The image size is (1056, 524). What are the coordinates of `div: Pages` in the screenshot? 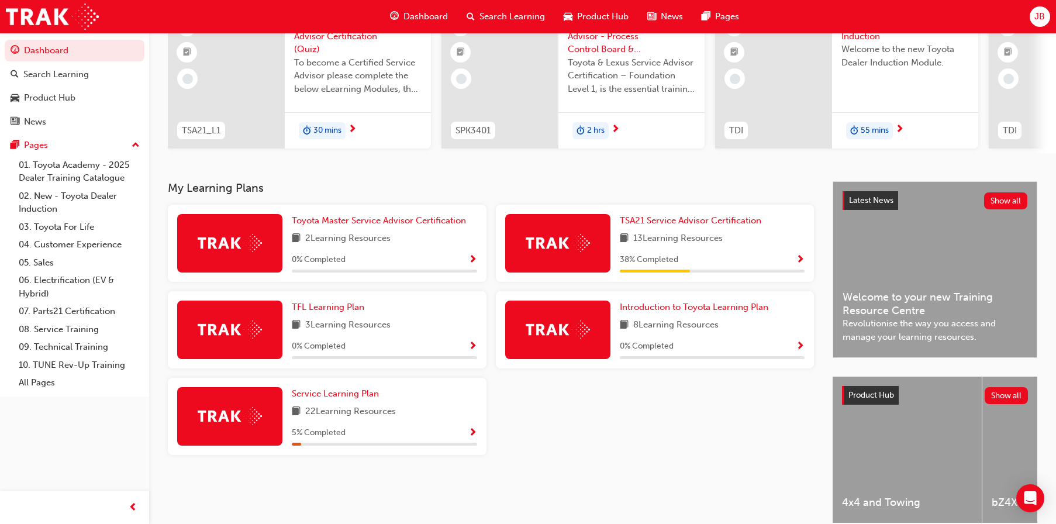 It's located at (36, 145).